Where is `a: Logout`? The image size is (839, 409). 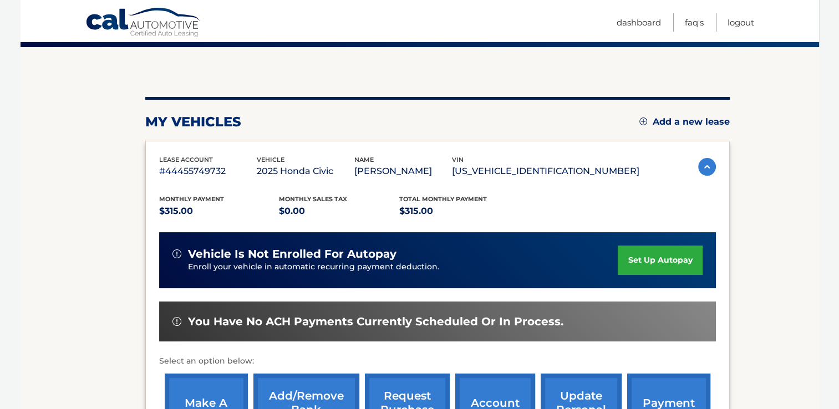 a: Logout is located at coordinates (741, 22).